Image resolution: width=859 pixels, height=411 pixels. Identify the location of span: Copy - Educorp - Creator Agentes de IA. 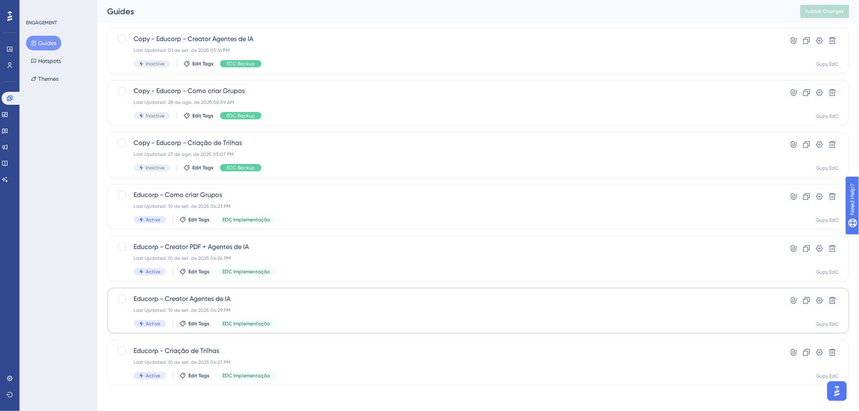
(446, 39).